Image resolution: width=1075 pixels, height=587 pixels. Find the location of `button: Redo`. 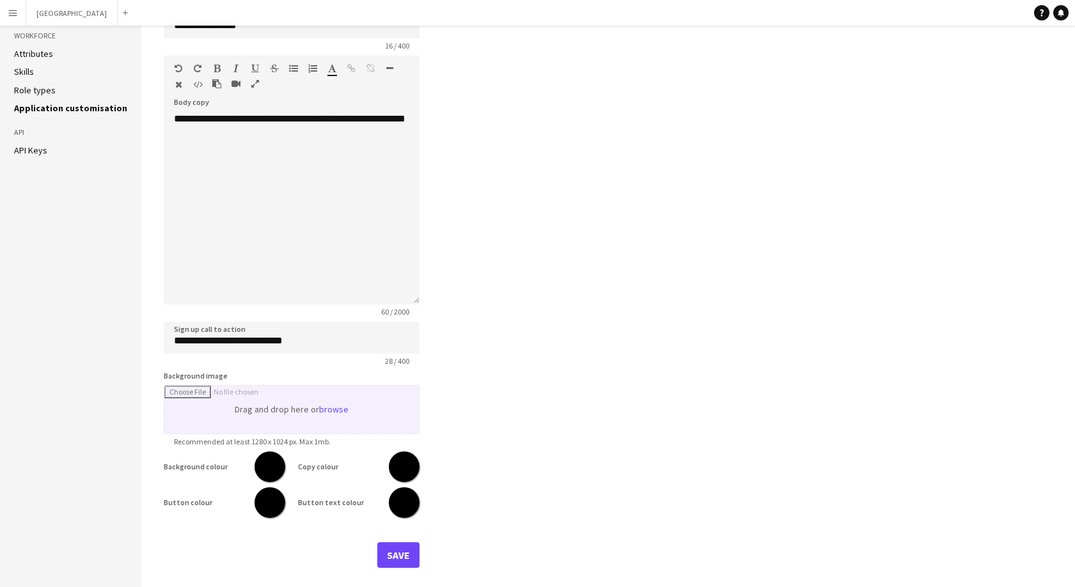

button: Redo is located at coordinates (198, 68).